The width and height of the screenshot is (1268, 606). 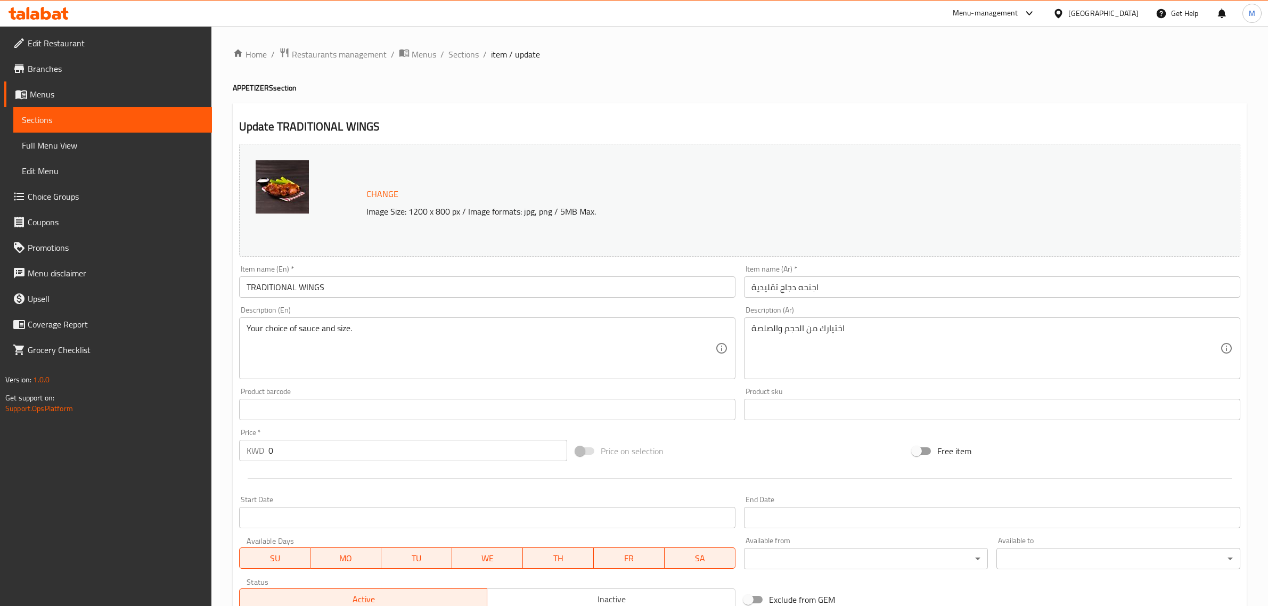 I want to click on a: Edit Menu, so click(x=112, y=171).